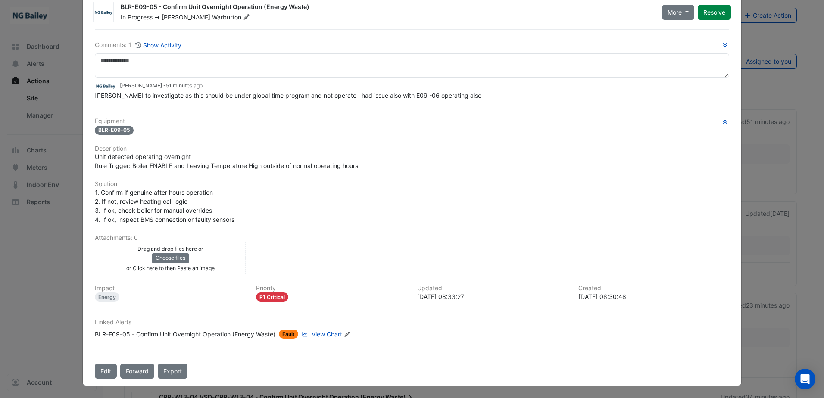  Describe the element at coordinates (347, 335) in the screenshot. I see `fa-icon: Edit Linked Alerts` at that location.